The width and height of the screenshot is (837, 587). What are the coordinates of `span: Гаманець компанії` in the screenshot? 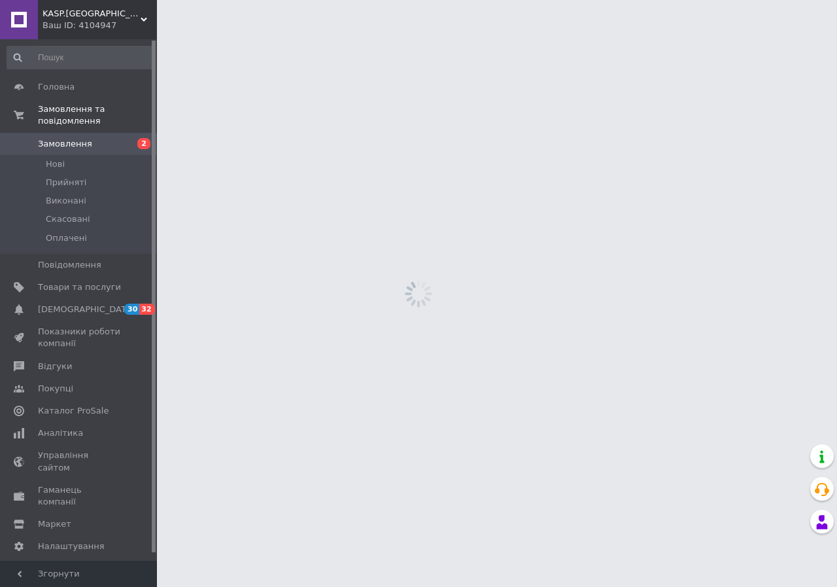 It's located at (79, 496).